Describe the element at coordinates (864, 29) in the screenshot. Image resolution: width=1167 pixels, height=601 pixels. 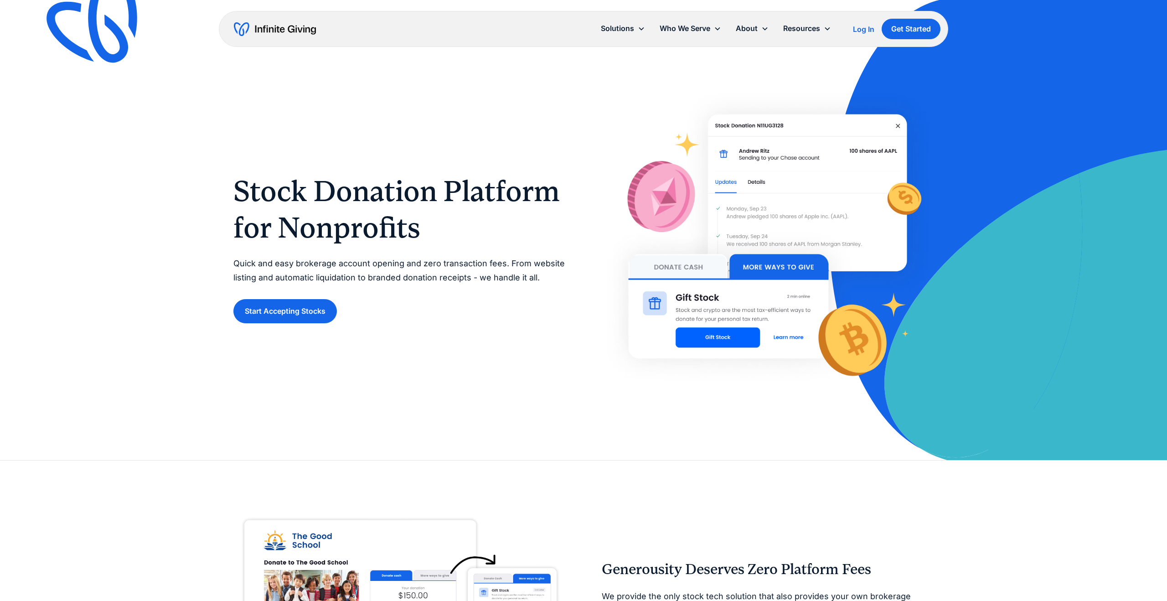
I see `div: Log In` at that location.